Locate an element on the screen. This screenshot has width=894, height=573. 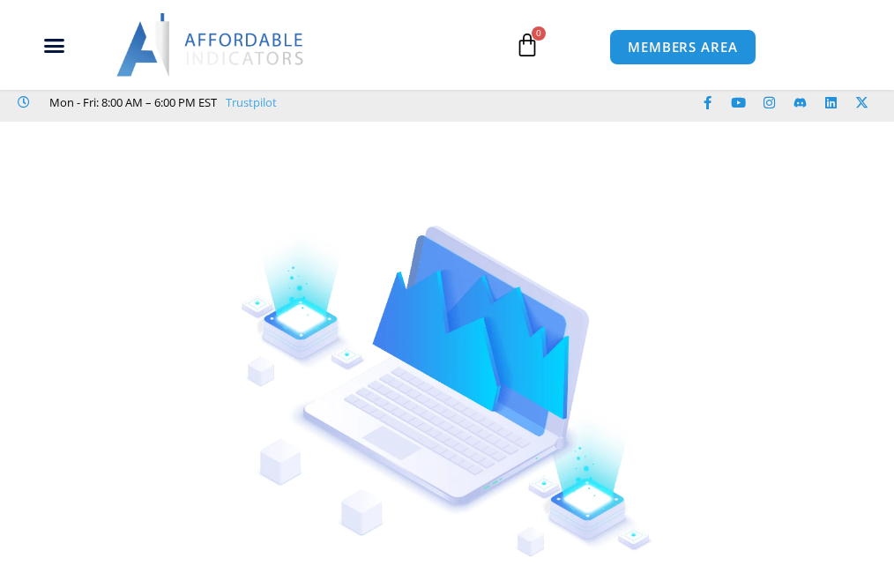
img: Indicators 1 | Affordable Indicators – NinjaTrader is located at coordinates (446, 391).